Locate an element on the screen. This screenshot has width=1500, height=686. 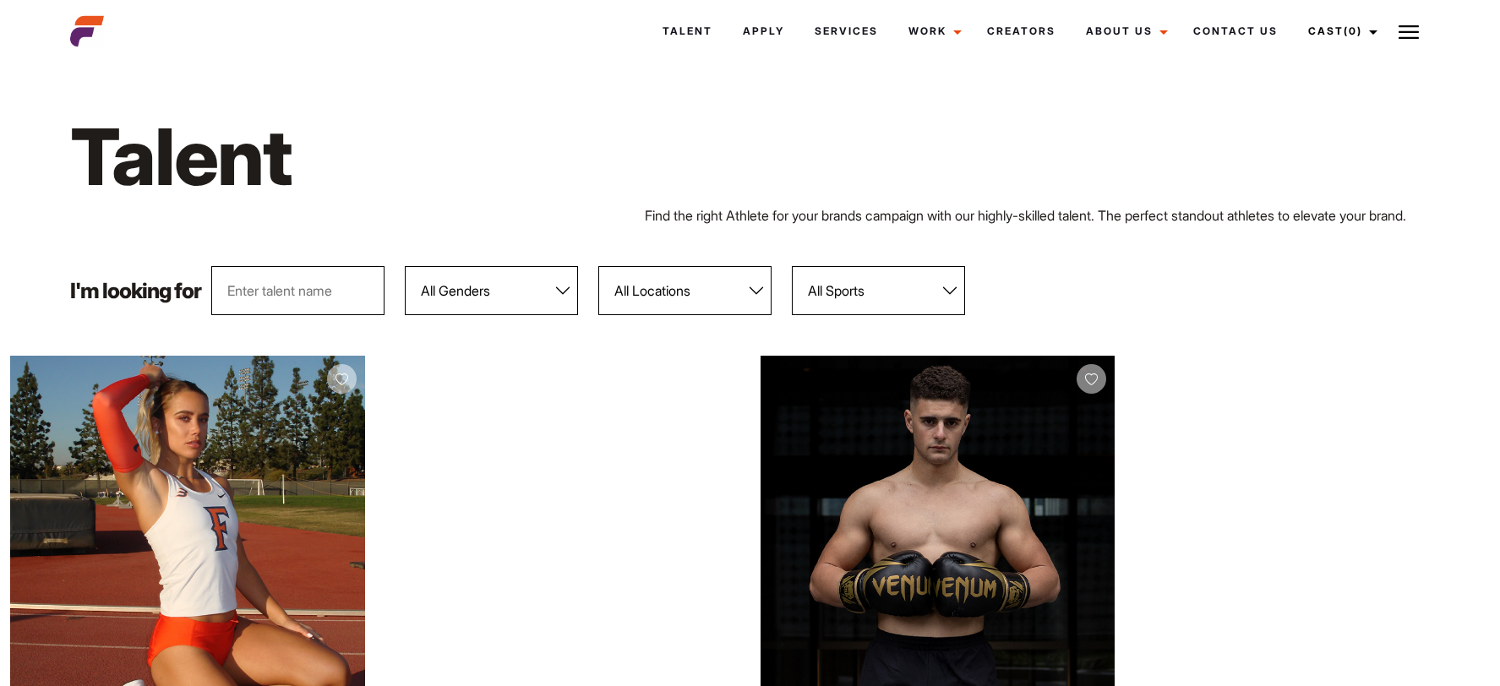
a: Contact Us is located at coordinates (1235, 31).